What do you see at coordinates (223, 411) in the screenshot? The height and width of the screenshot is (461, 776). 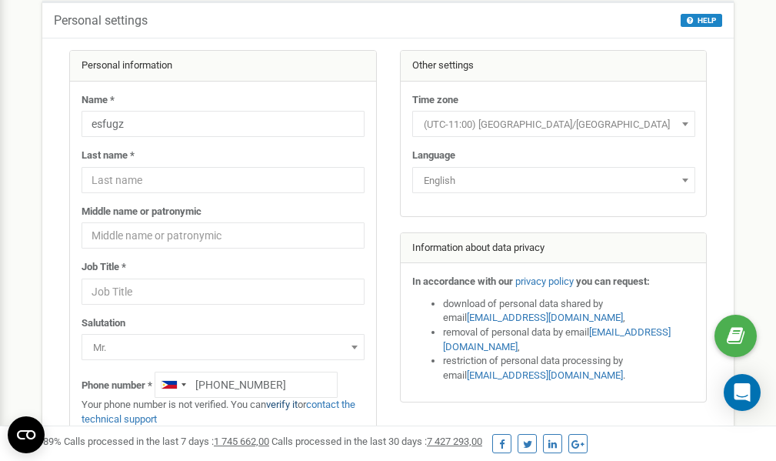 I see `p: Your phone number is not verified. You can or` at bounding box center [223, 411].